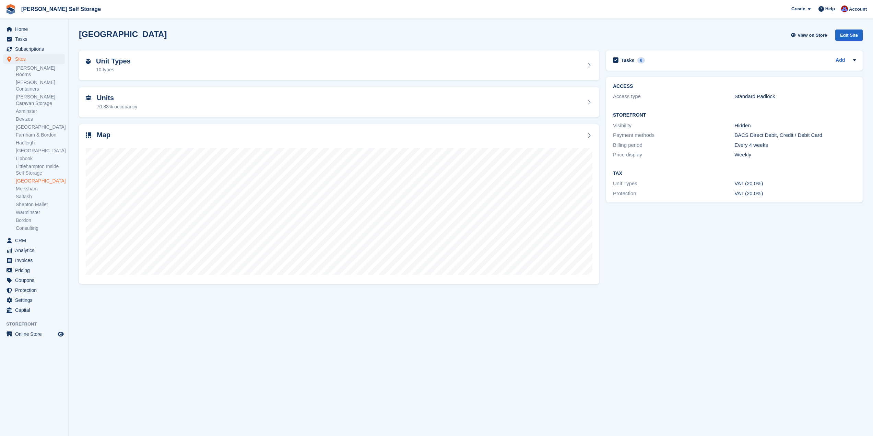 Image resolution: width=873 pixels, height=436 pixels. I want to click on span: Analytics, so click(36, 250).